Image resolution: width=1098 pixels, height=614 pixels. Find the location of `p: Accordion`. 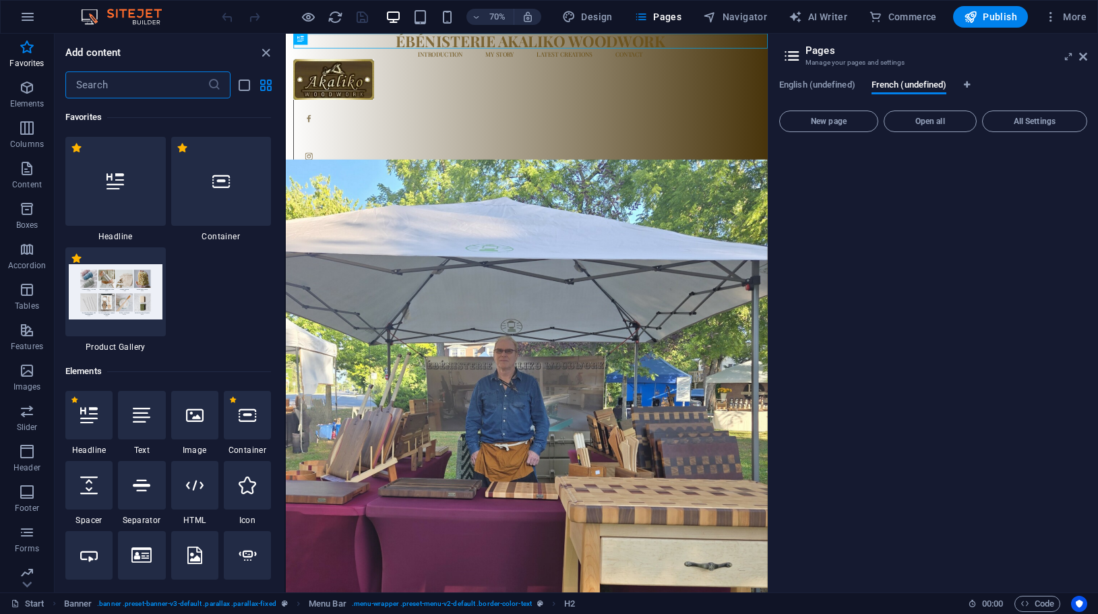

p: Accordion is located at coordinates (27, 266).